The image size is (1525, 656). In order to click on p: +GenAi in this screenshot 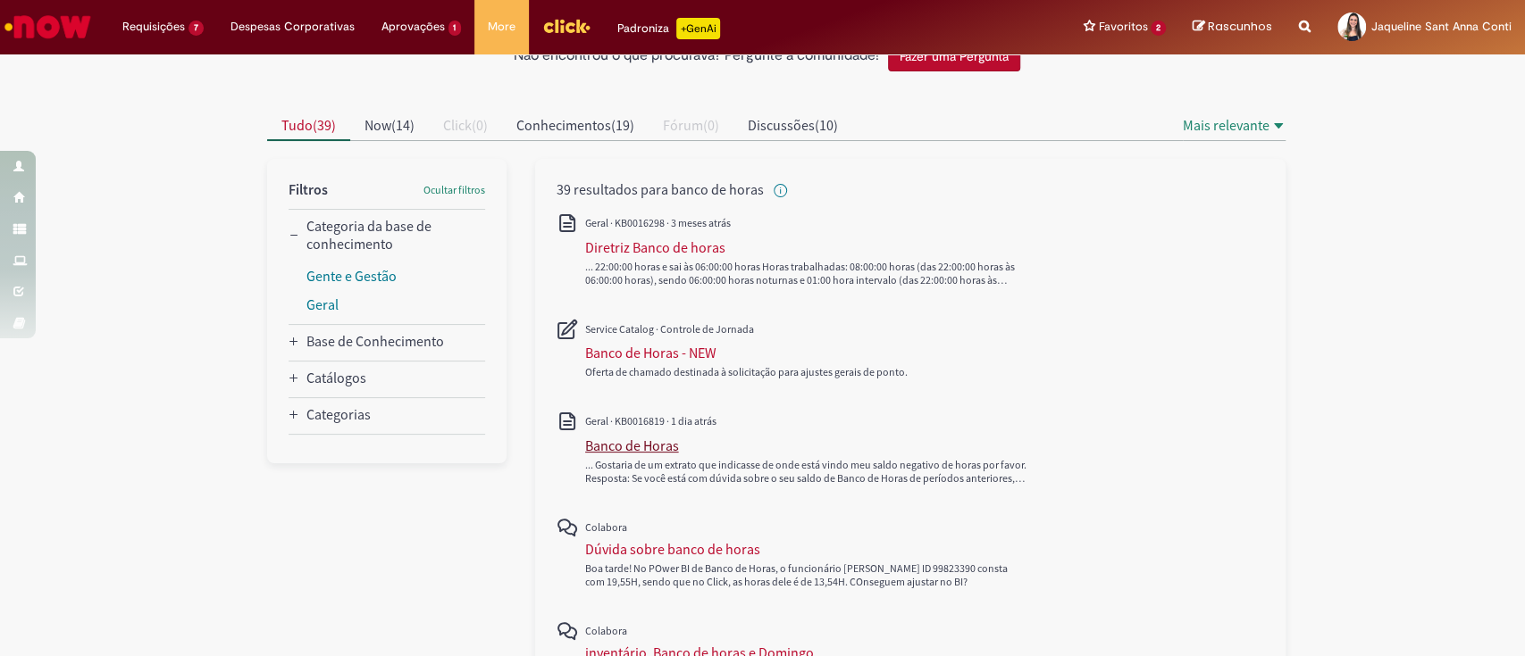, I will do `click(698, 29)`.